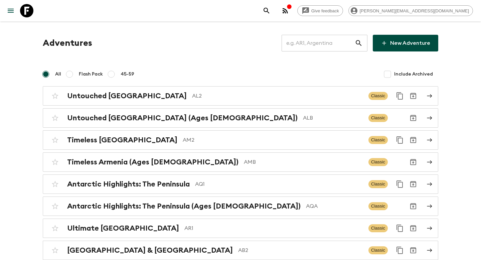 The height and width of the screenshot is (260, 481). Describe the element at coordinates (413, 74) in the screenshot. I see `span: Include Archived` at that location.